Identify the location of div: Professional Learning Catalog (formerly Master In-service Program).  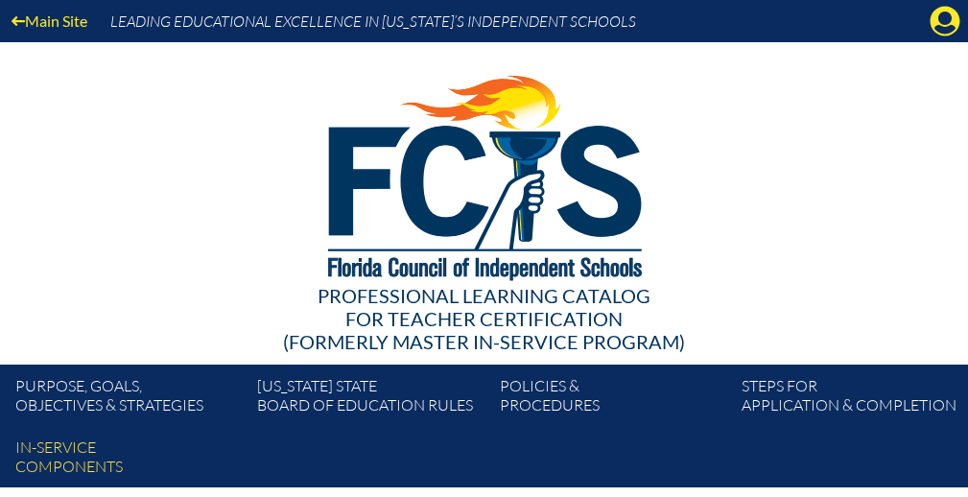
(484, 319).